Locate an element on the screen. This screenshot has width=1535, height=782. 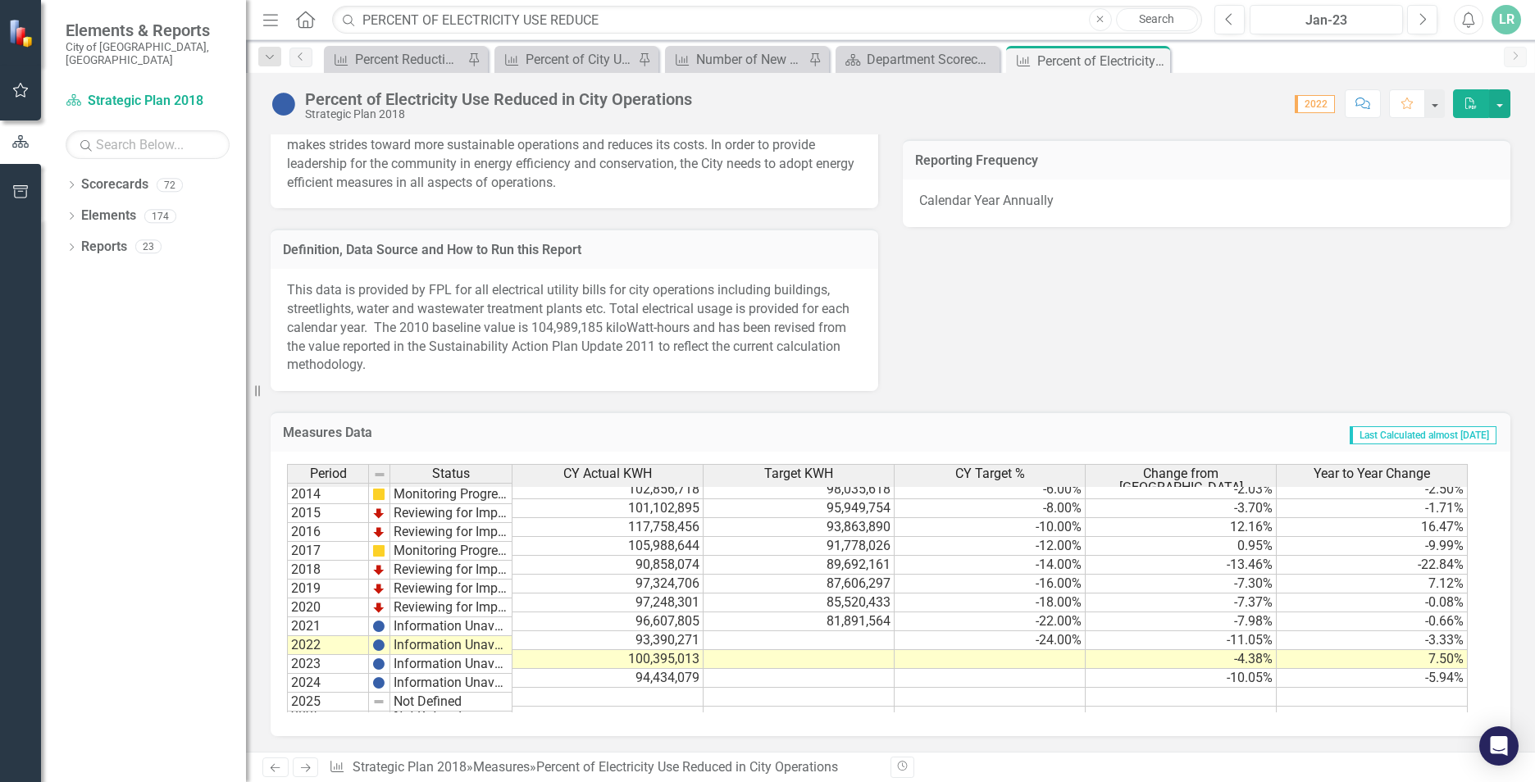
td: 2020 is located at coordinates (328, 608).